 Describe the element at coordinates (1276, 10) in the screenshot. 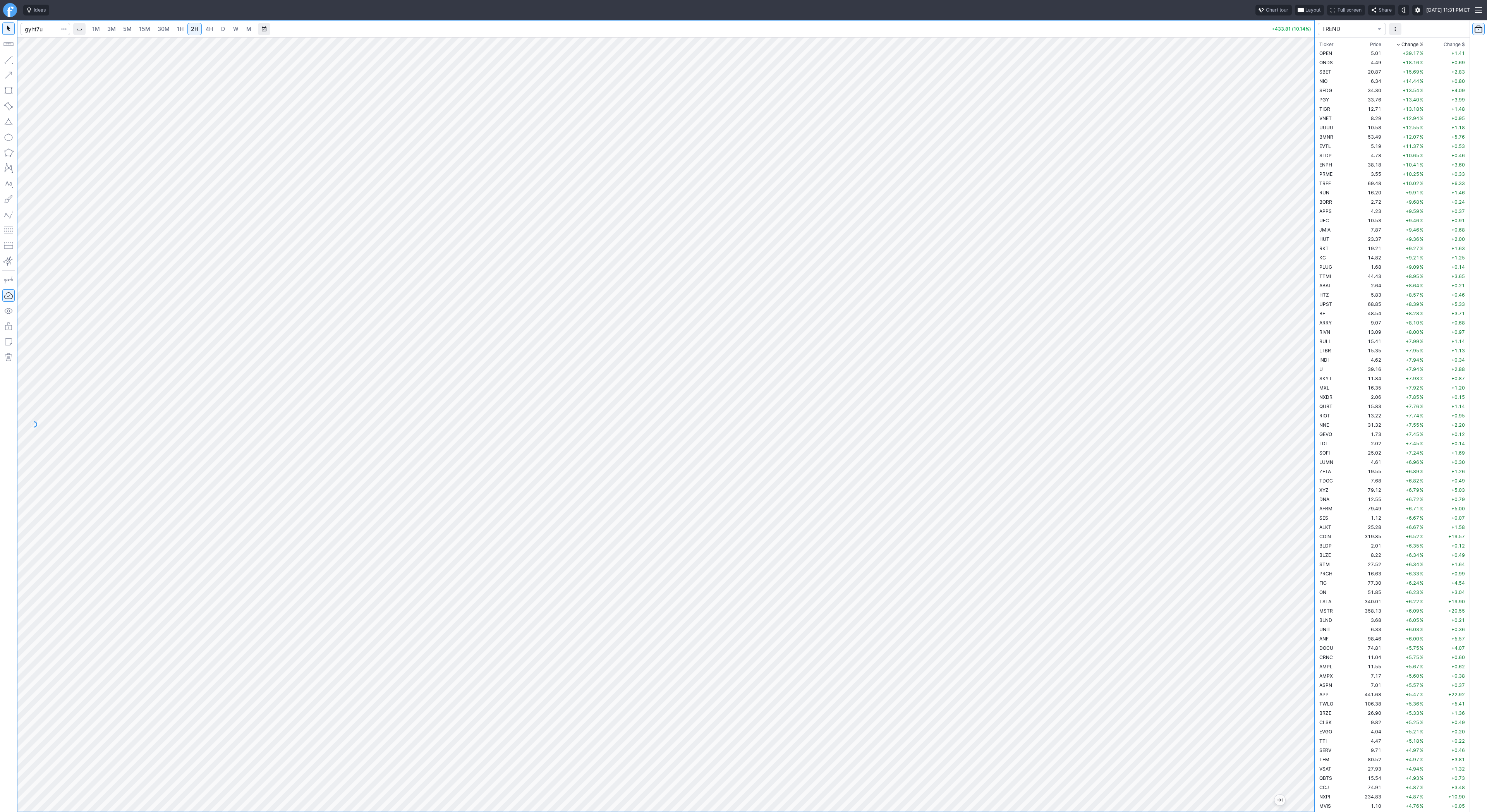

I see `span: Chart tour` at that location.